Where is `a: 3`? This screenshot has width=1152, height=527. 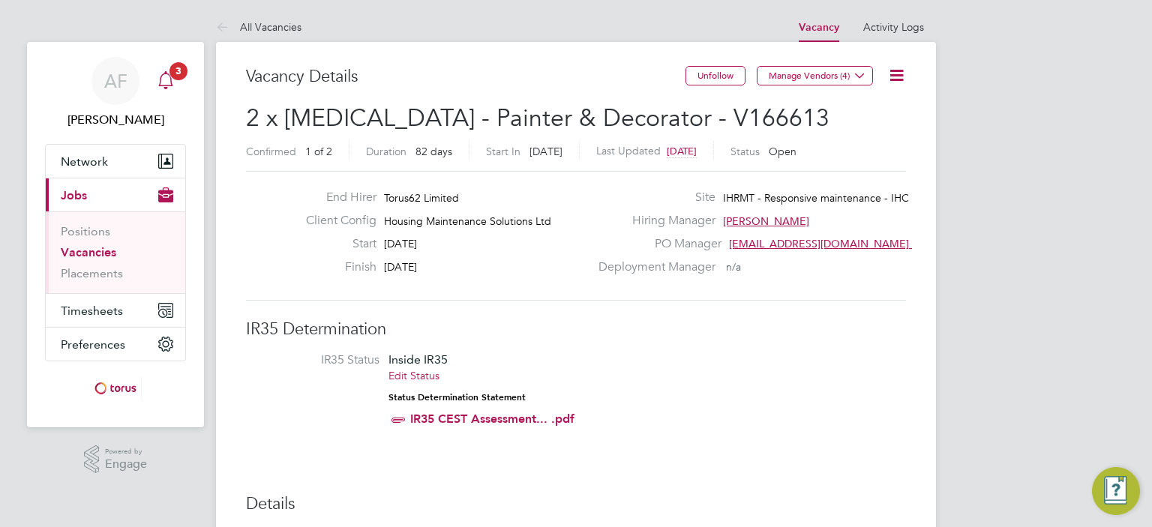
a: 3 is located at coordinates (166, 81).